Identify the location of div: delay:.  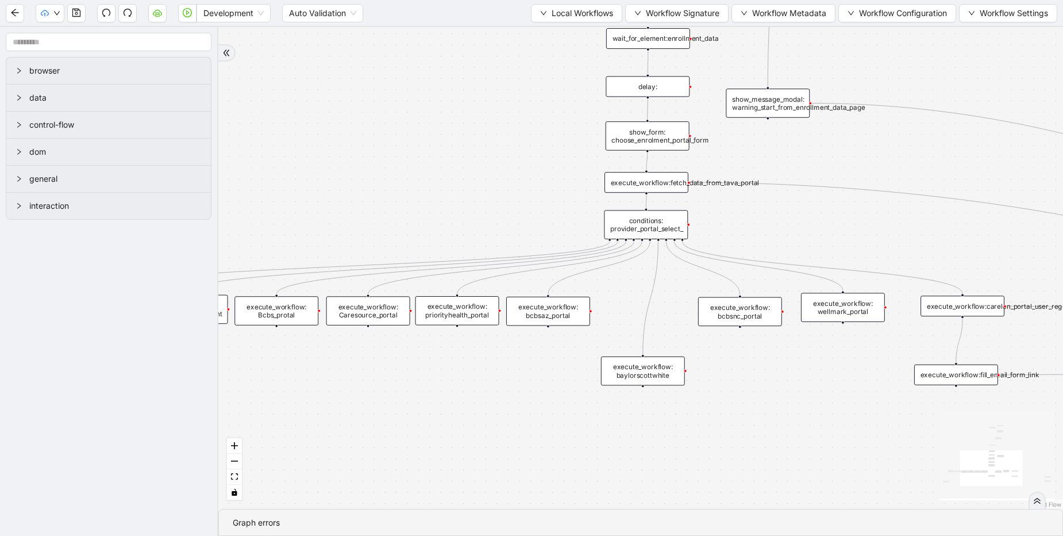
(648, 86).